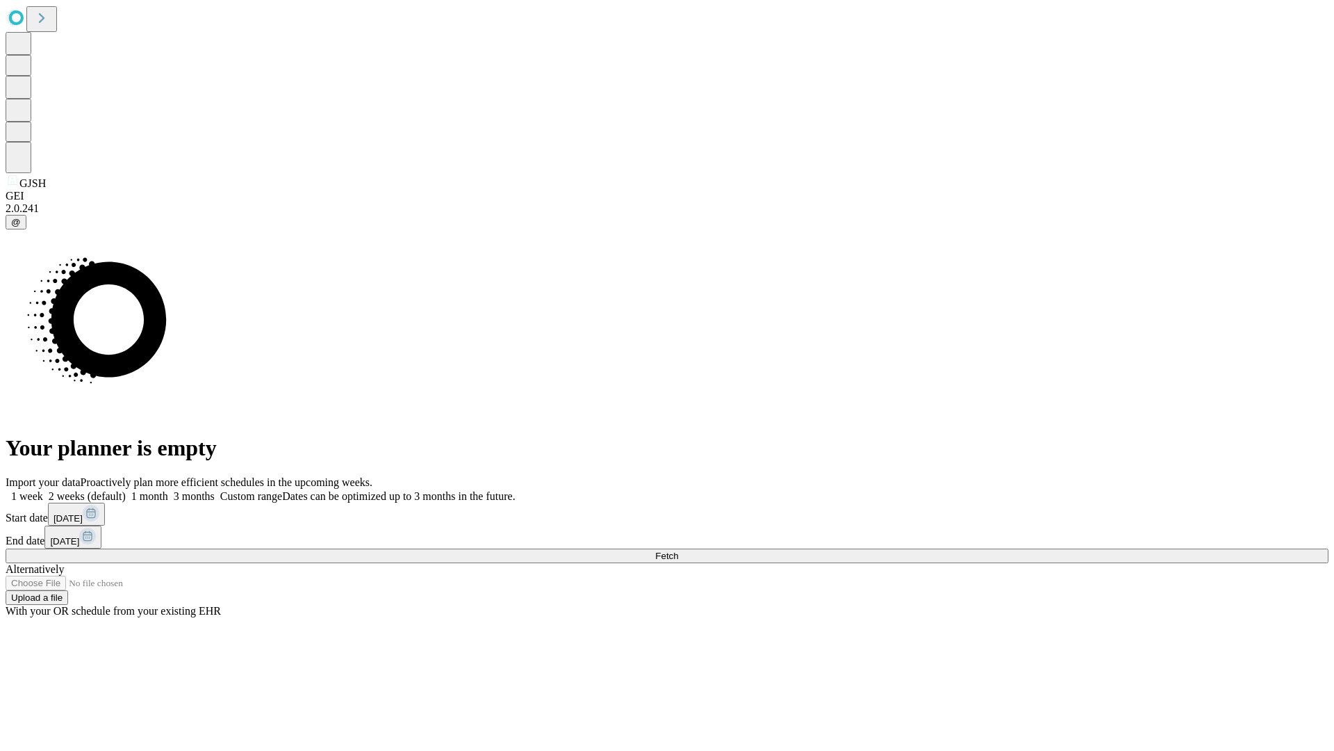 The width and height of the screenshot is (1334, 751). I want to click on span: 2 weeks (default), so click(87, 495).